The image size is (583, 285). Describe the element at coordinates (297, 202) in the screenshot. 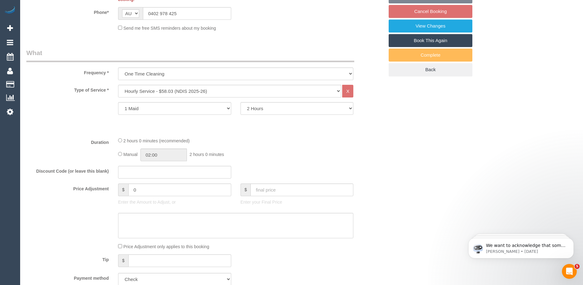

I see `p: Enter your Final Price` at that location.